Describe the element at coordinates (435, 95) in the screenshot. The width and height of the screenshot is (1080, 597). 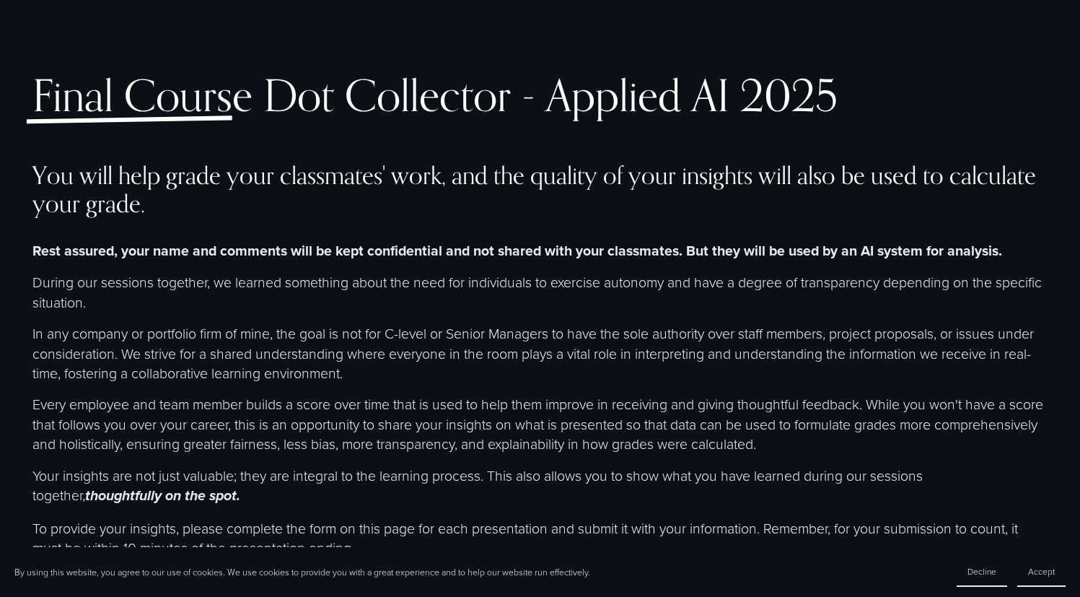
I see `span: Final Course Dot Collector - Applied AI 2025` at that location.